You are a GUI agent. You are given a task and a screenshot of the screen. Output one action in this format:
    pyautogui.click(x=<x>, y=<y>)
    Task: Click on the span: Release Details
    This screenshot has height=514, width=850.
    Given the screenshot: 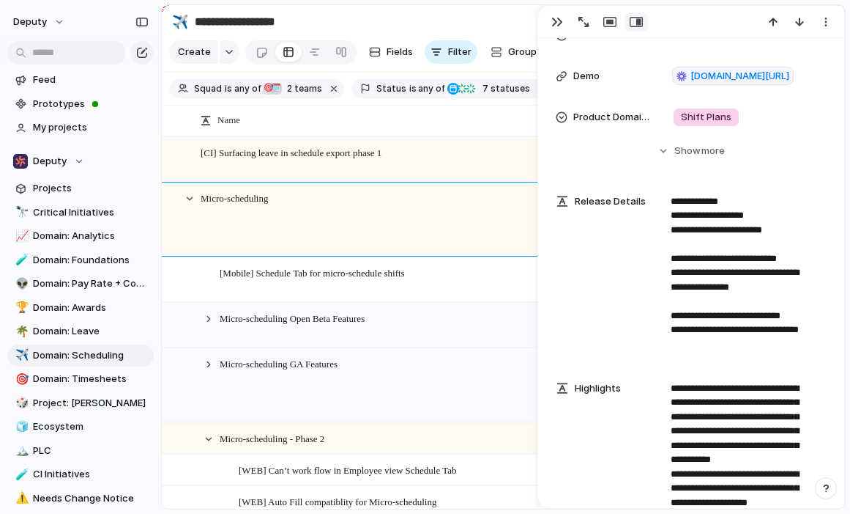 What is the action you would take?
    pyautogui.click(x=610, y=201)
    